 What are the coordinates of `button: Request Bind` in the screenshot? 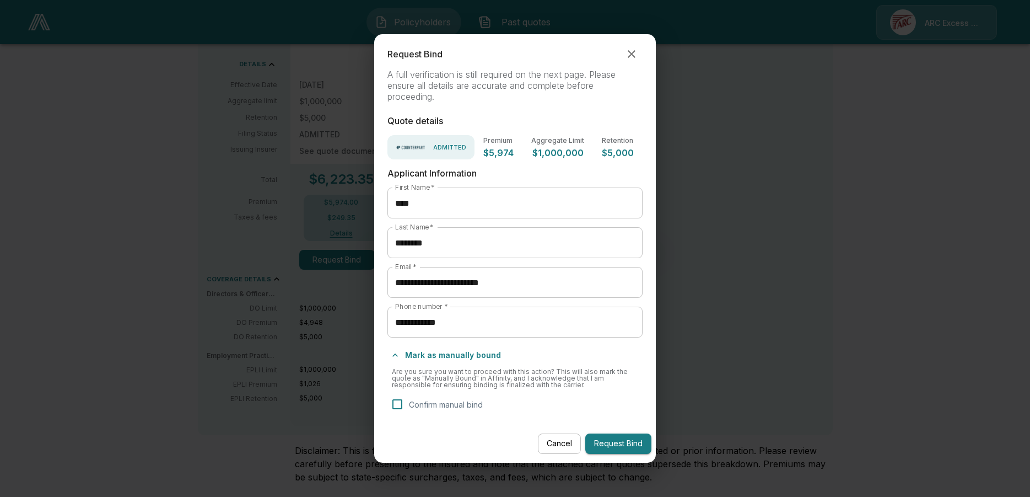 It's located at (618, 443).